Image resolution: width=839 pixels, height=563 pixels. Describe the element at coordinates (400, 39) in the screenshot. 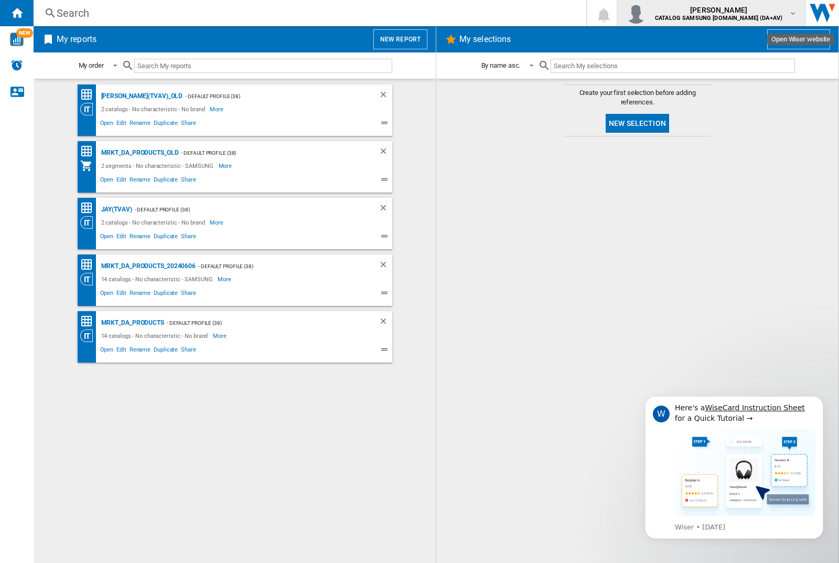

I see `button: New report` at that location.